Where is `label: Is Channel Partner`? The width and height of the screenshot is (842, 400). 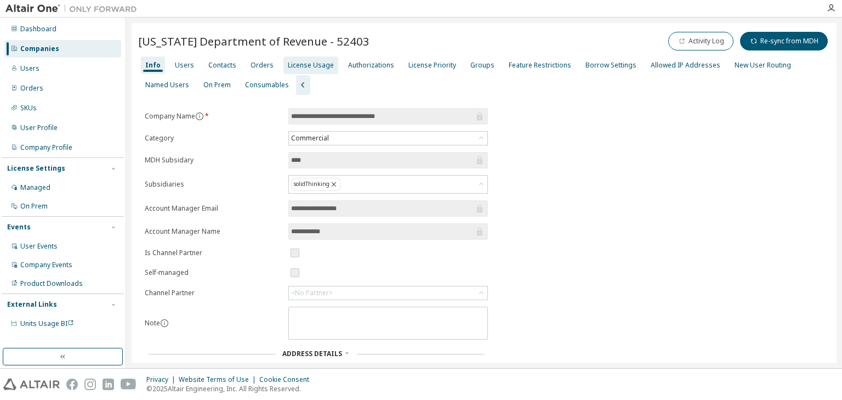
label: Is Channel Partner is located at coordinates (213, 253).